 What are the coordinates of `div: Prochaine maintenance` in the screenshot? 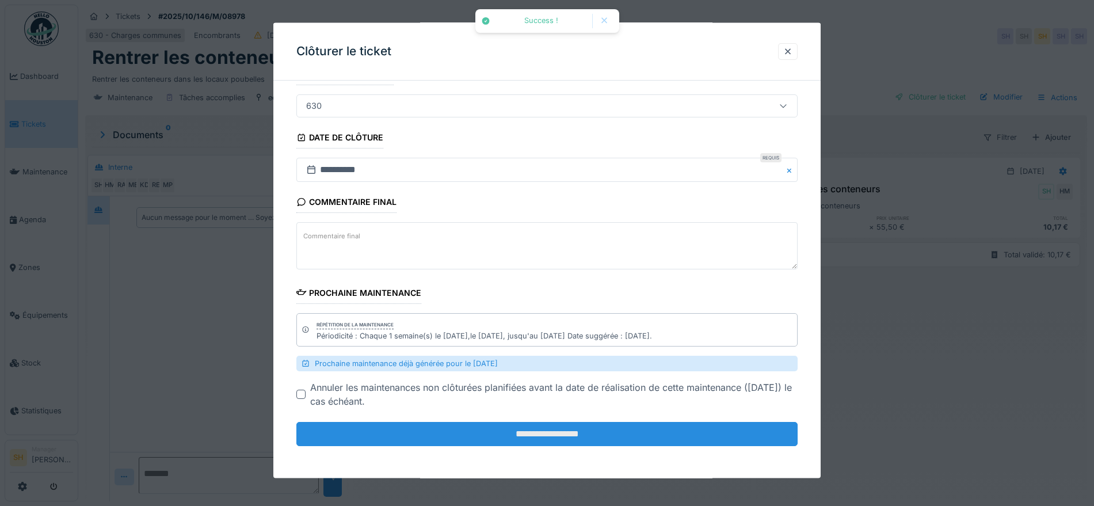 It's located at (359, 294).